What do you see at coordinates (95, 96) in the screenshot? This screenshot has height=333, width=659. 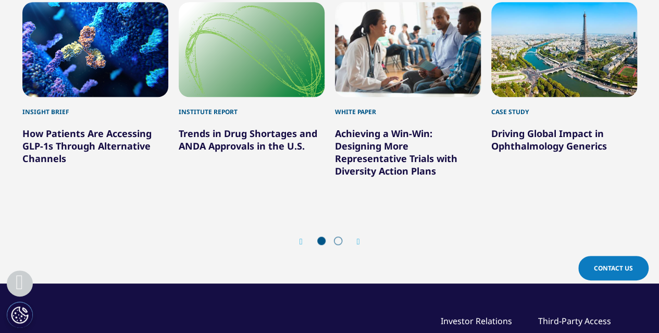 I see `div: 1 / 6` at bounding box center [95, 96].